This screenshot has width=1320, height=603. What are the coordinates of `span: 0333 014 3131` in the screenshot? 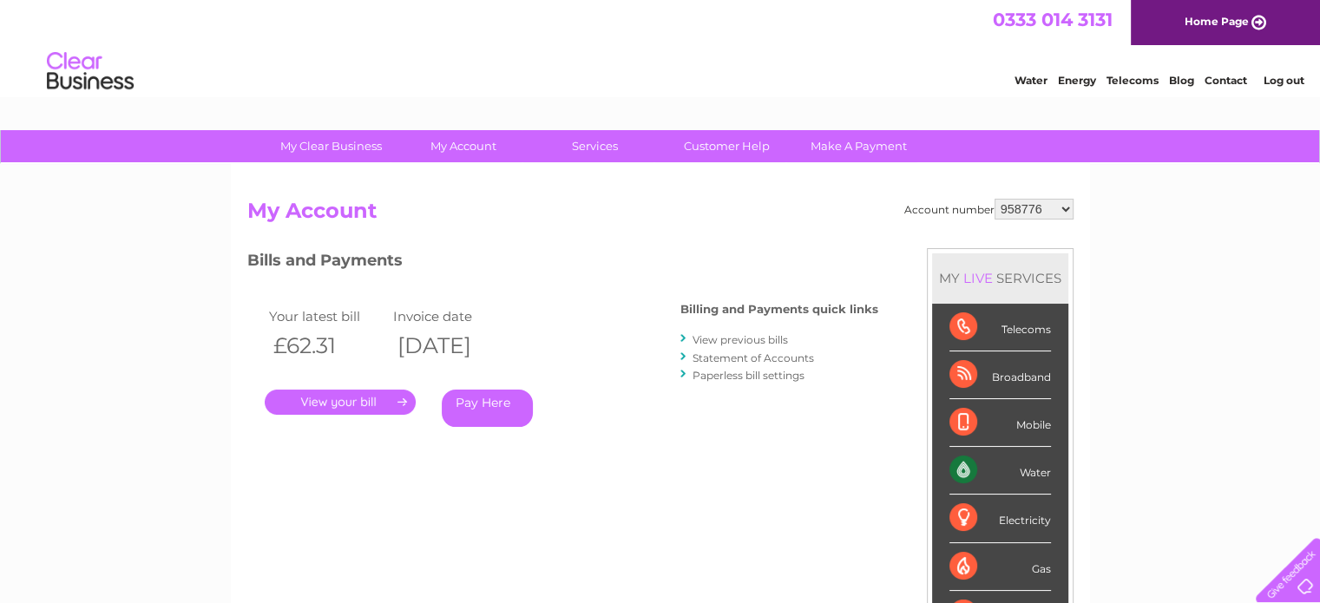 It's located at (1053, 19).